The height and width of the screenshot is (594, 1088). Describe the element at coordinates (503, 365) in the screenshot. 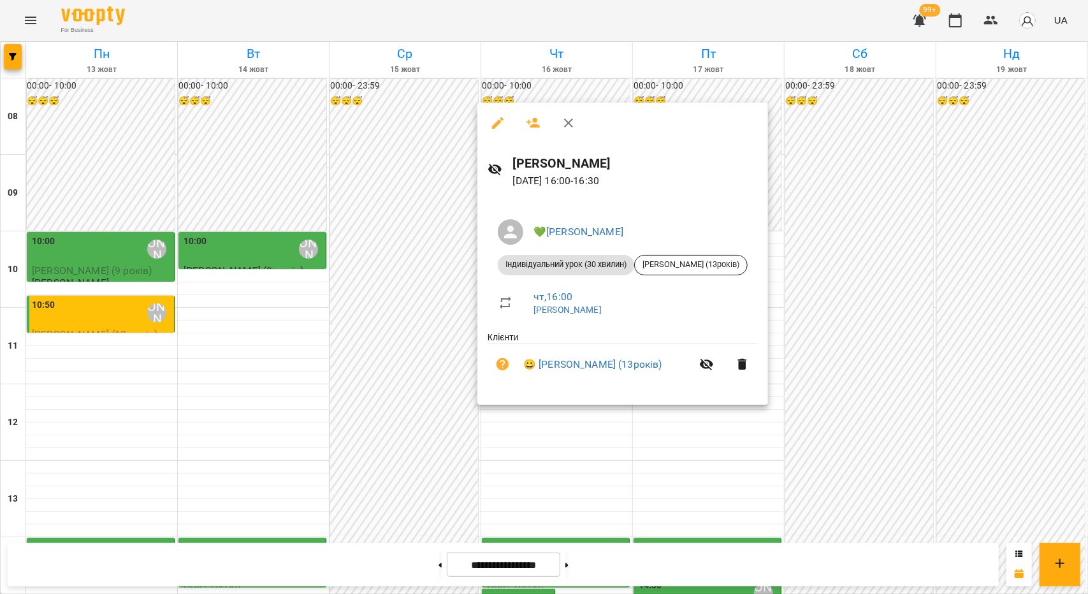

I see `button: Візит ще не сплачено. Додати оплату?` at that location.